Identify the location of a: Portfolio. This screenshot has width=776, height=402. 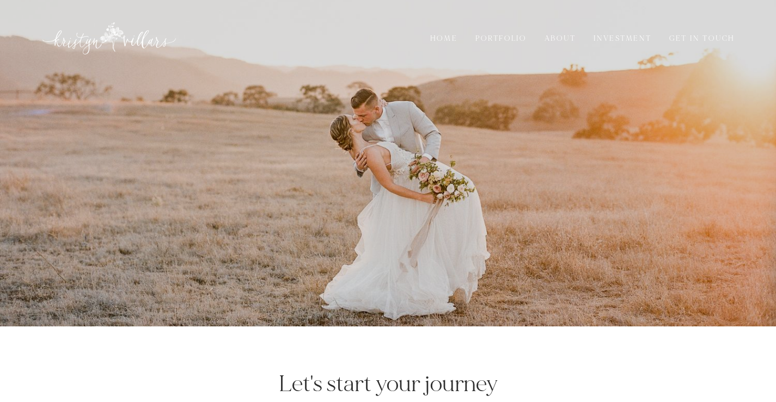
(501, 39).